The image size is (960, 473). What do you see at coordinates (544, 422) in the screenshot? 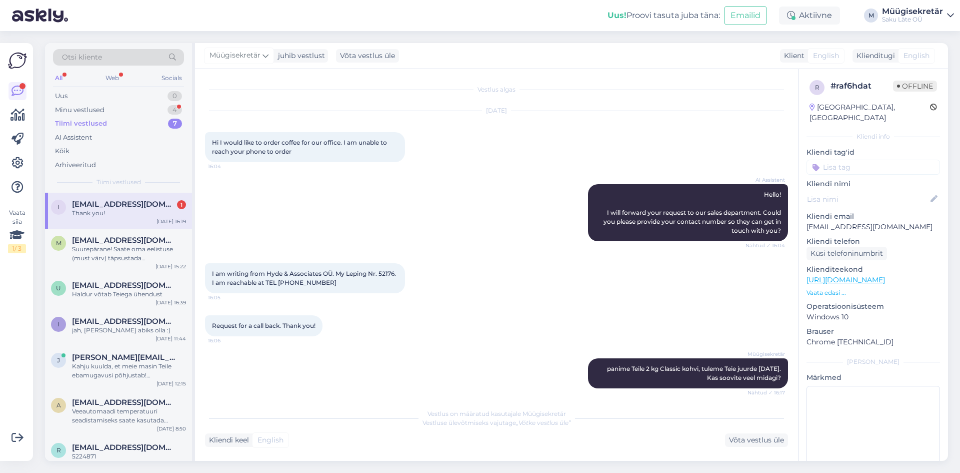
I see `i: „Võtke vestlus üle”` at bounding box center [544, 422].